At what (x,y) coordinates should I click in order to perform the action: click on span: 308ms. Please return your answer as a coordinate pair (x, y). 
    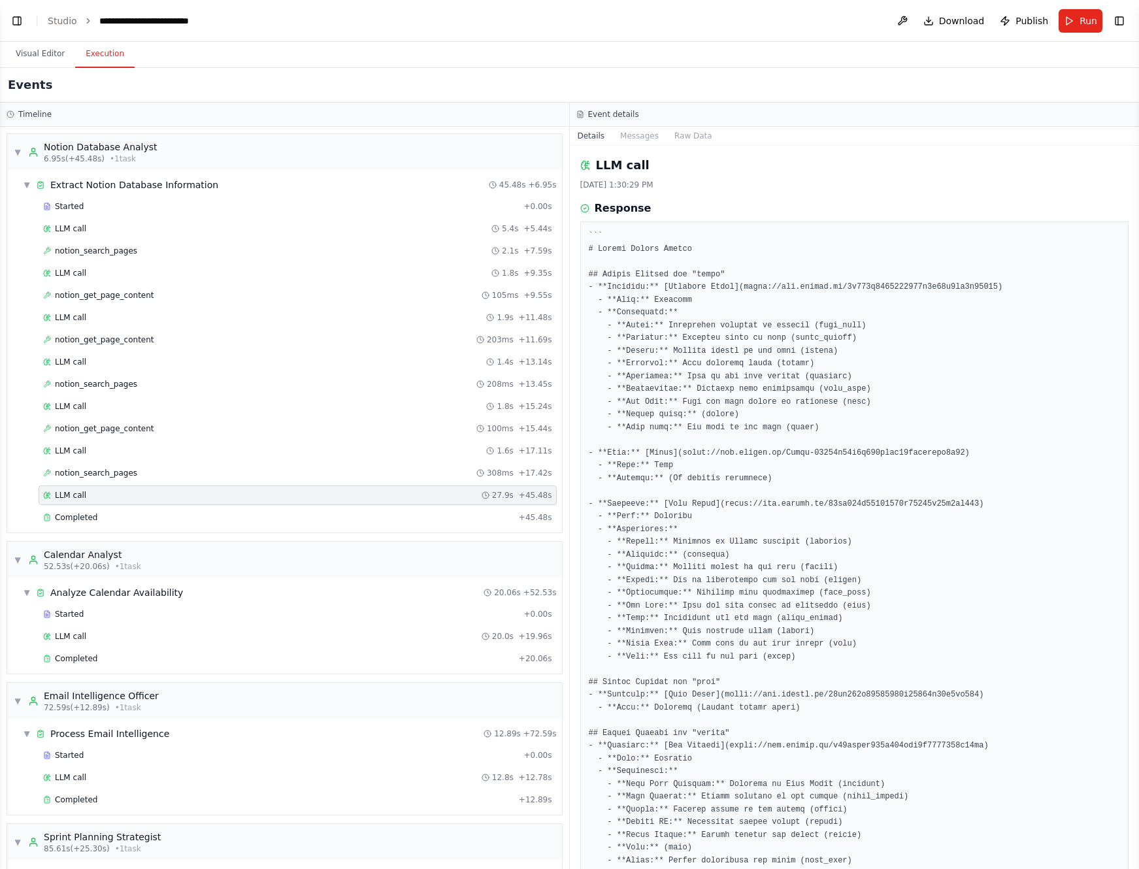
    Looking at the image, I should click on (500, 473).